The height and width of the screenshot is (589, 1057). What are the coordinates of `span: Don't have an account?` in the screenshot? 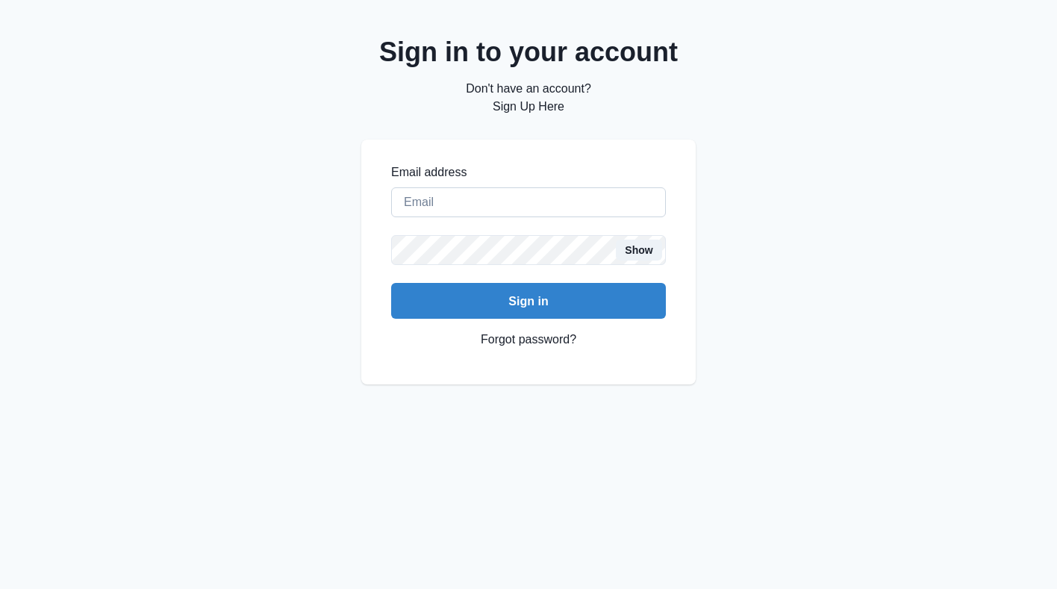 It's located at (528, 88).